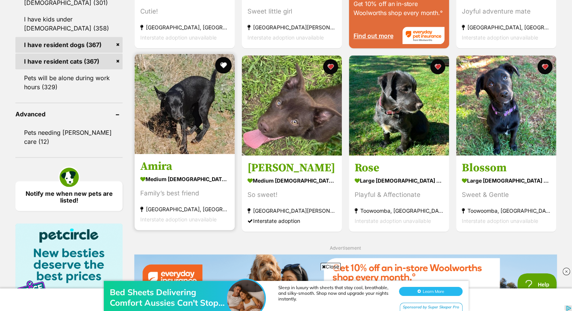  Describe the element at coordinates (506, 168) in the screenshot. I see `h3: Blossom` at that location.